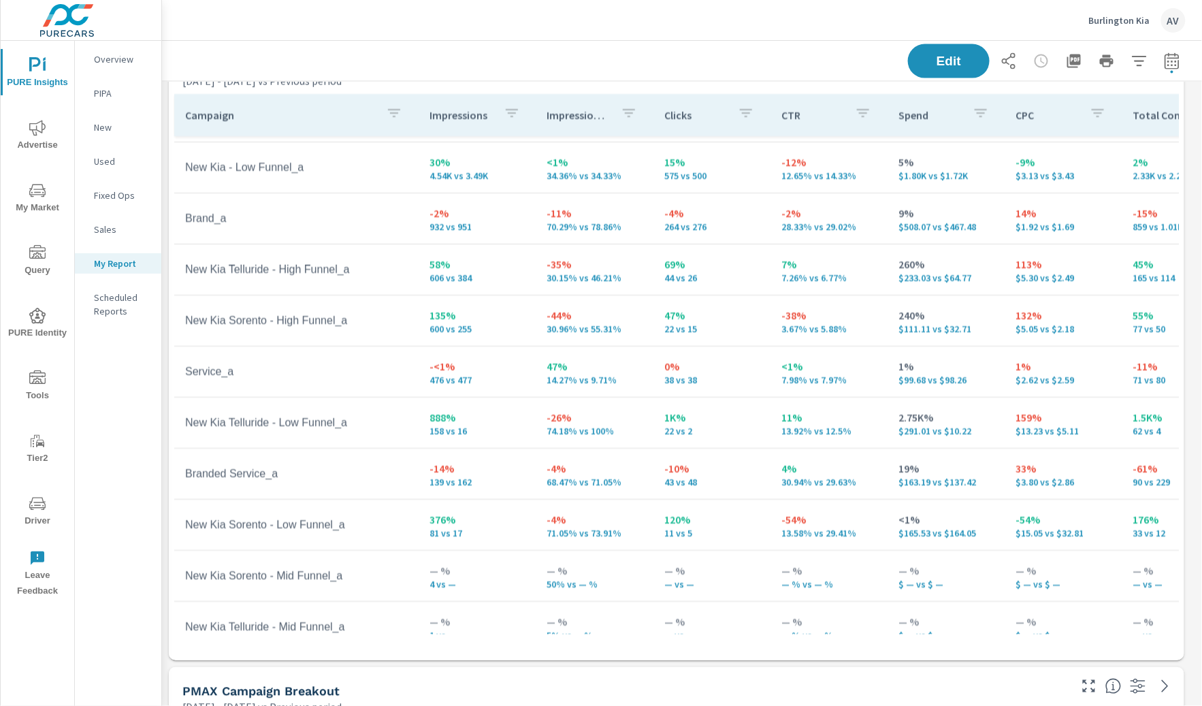  What do you see at coordinates (696, 115) in the screenshot?
I see `p: Clicks` at bounding box center [696, 115].